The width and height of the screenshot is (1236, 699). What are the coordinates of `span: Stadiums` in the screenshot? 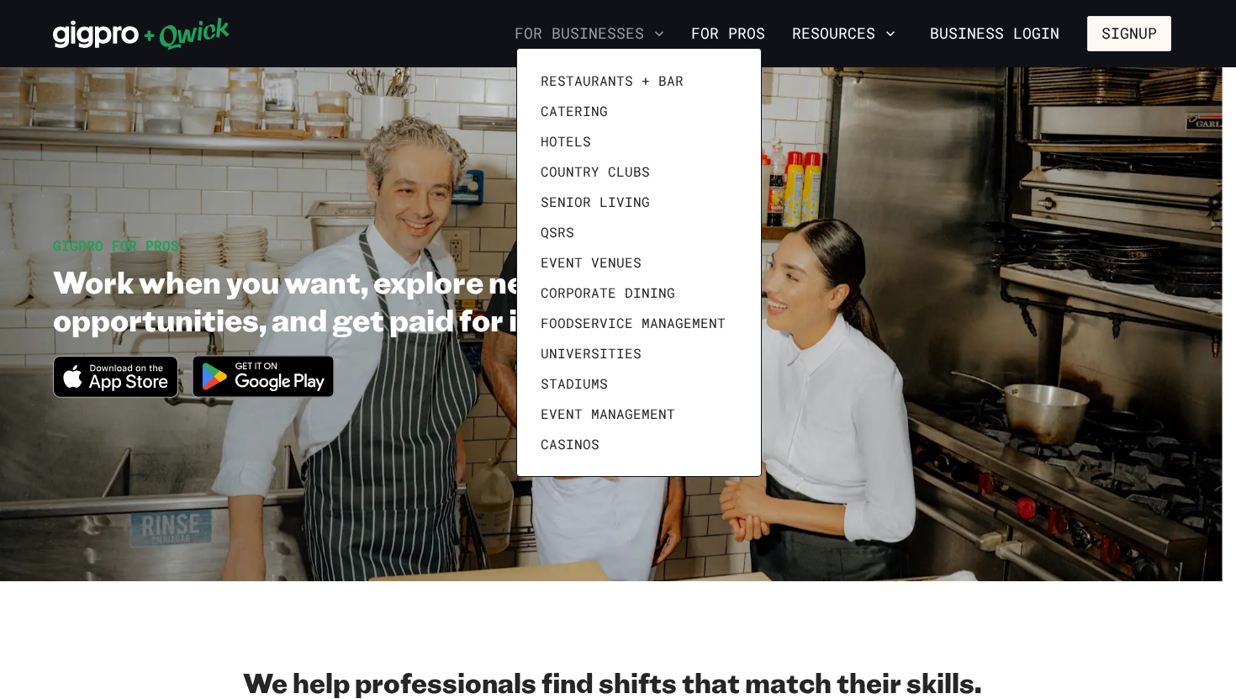 It's located at (574, 384).